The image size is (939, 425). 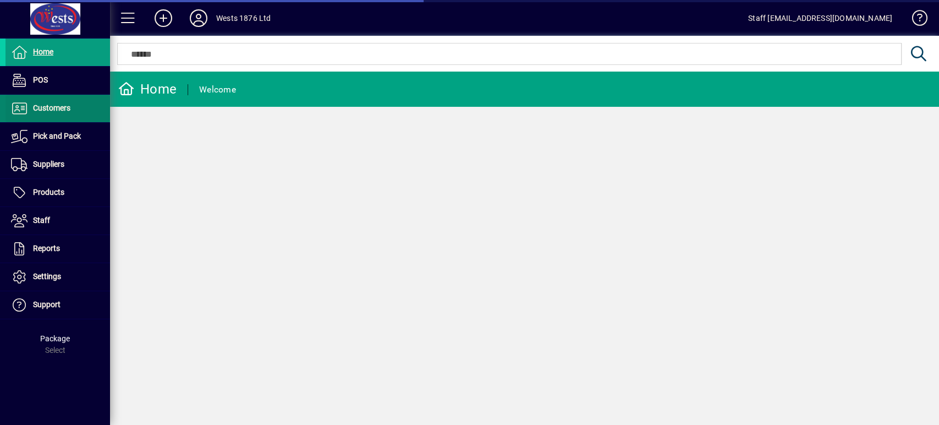 I want to click on button: Profile, so click(x=199, y=18).